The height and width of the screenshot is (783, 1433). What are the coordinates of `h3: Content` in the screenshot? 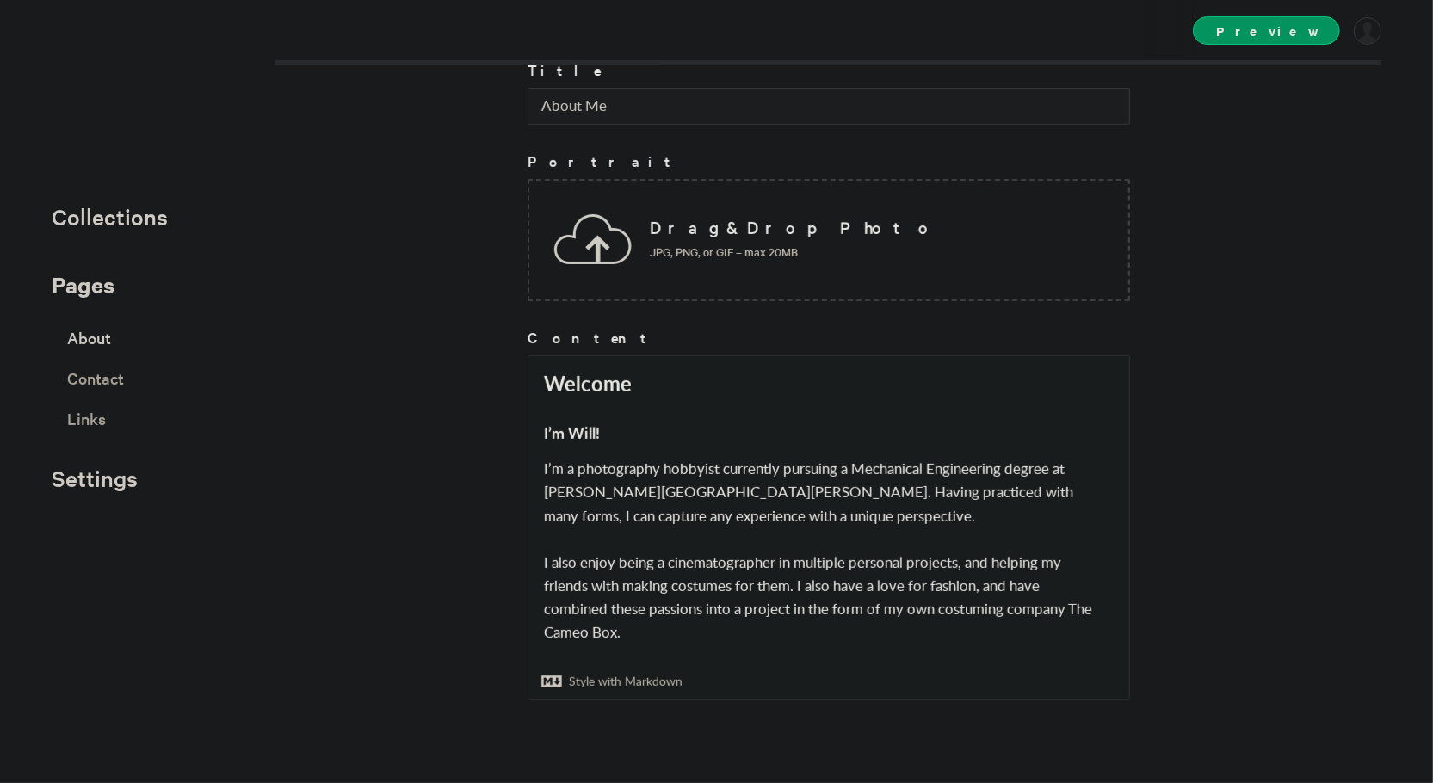 It's located at (829, 337).